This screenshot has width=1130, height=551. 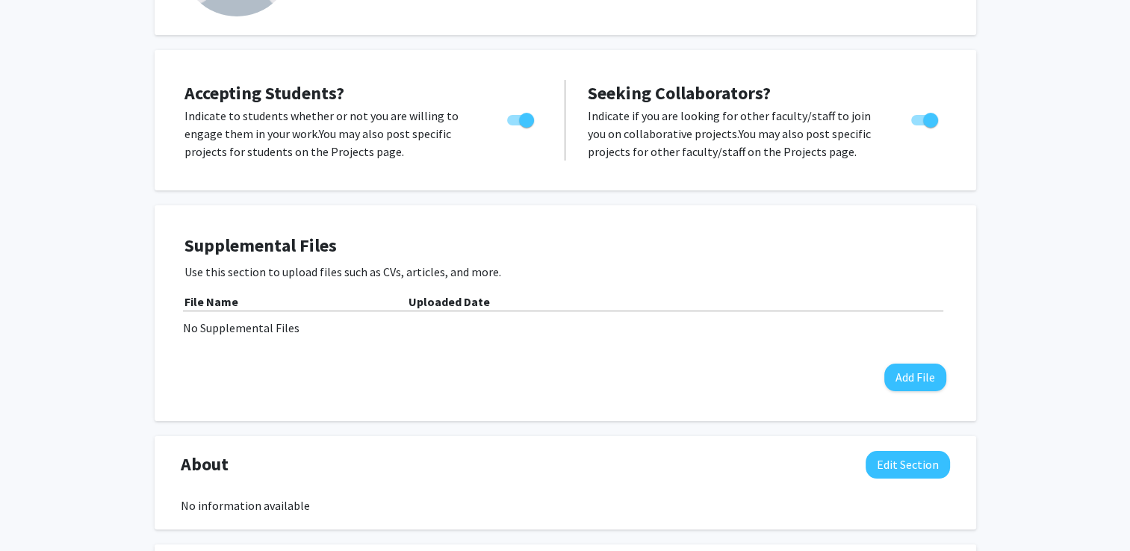 What do you see at coordinates (566, 246) in the screenshot?
I see `h4: Supplemental Files` at bounding box center [566, 246].